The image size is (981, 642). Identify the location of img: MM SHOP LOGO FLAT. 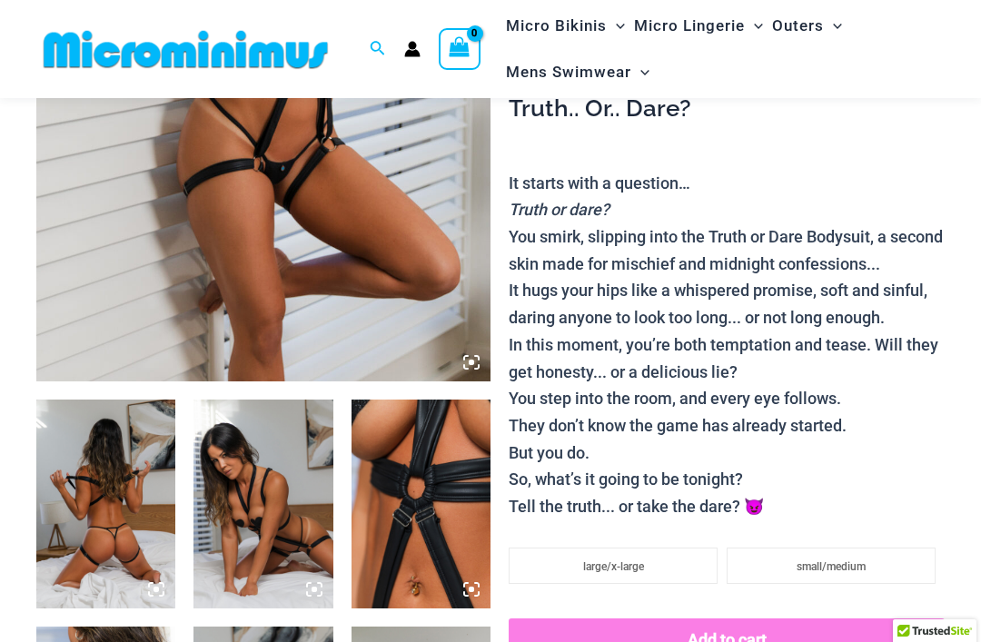
(185, 49).